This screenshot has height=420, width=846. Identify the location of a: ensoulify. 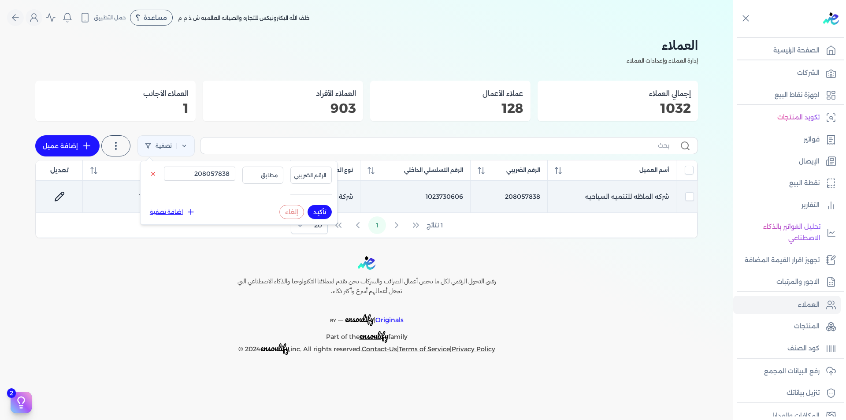
(373, 336).